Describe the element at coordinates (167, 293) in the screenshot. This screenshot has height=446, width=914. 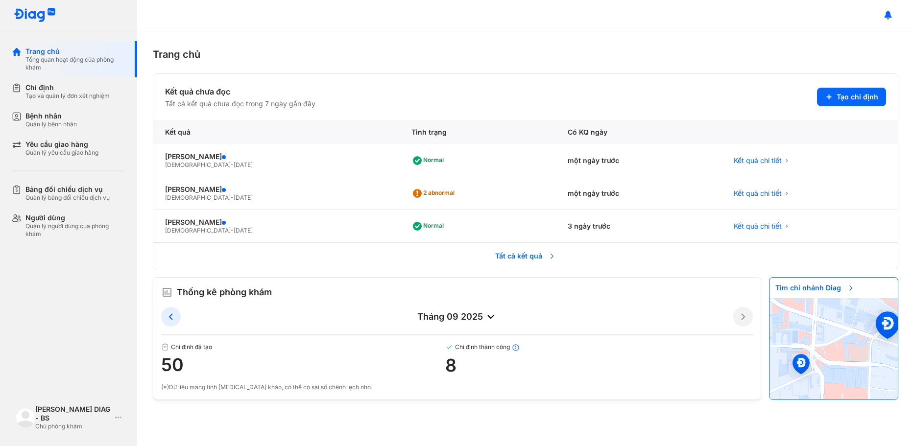
I see `img: order.5a6da16c.svg` at that location.